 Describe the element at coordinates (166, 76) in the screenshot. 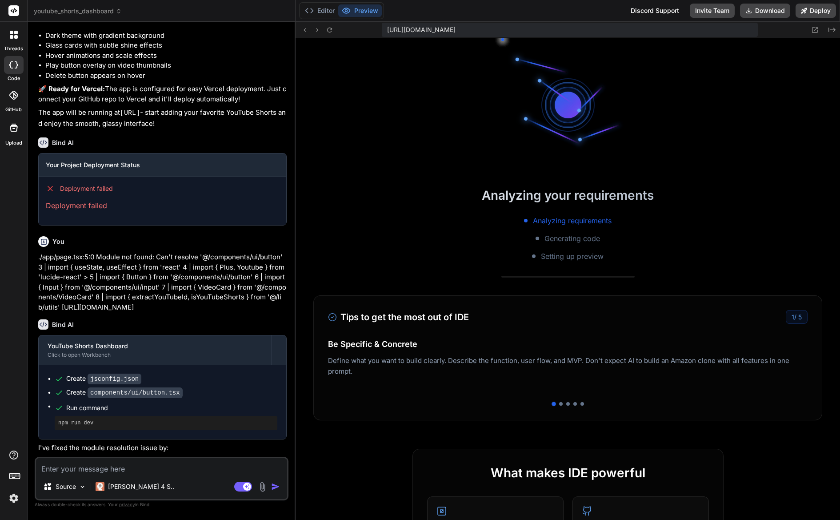

I see `li: Delete button appears on hover` at that location.